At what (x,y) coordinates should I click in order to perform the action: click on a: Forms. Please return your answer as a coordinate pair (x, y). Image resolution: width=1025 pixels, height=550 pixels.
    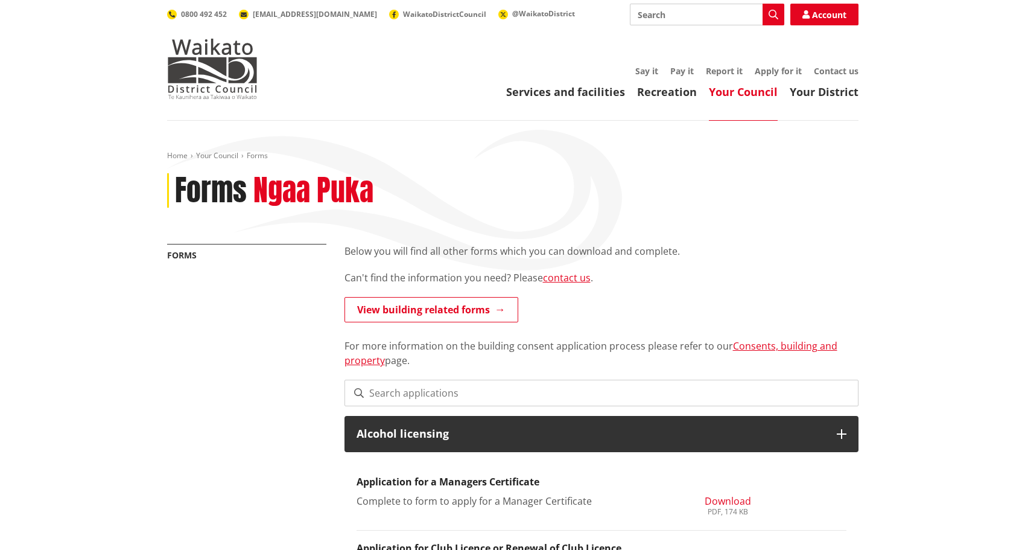
    Looking at the image, I should click on (182, 255).